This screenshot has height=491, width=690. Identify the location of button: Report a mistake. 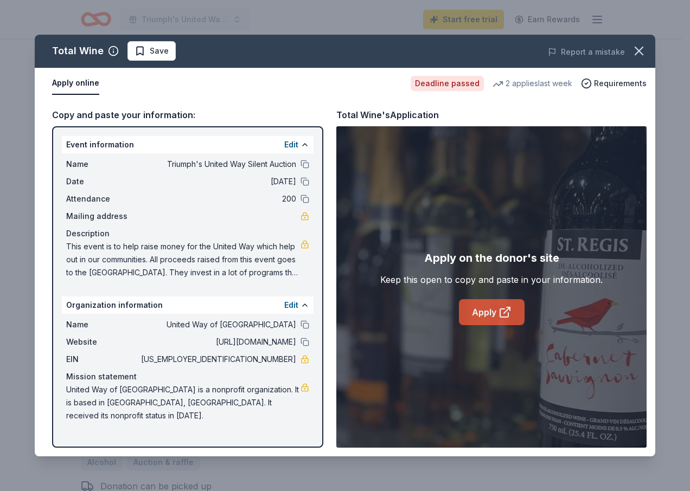
(586, 52).